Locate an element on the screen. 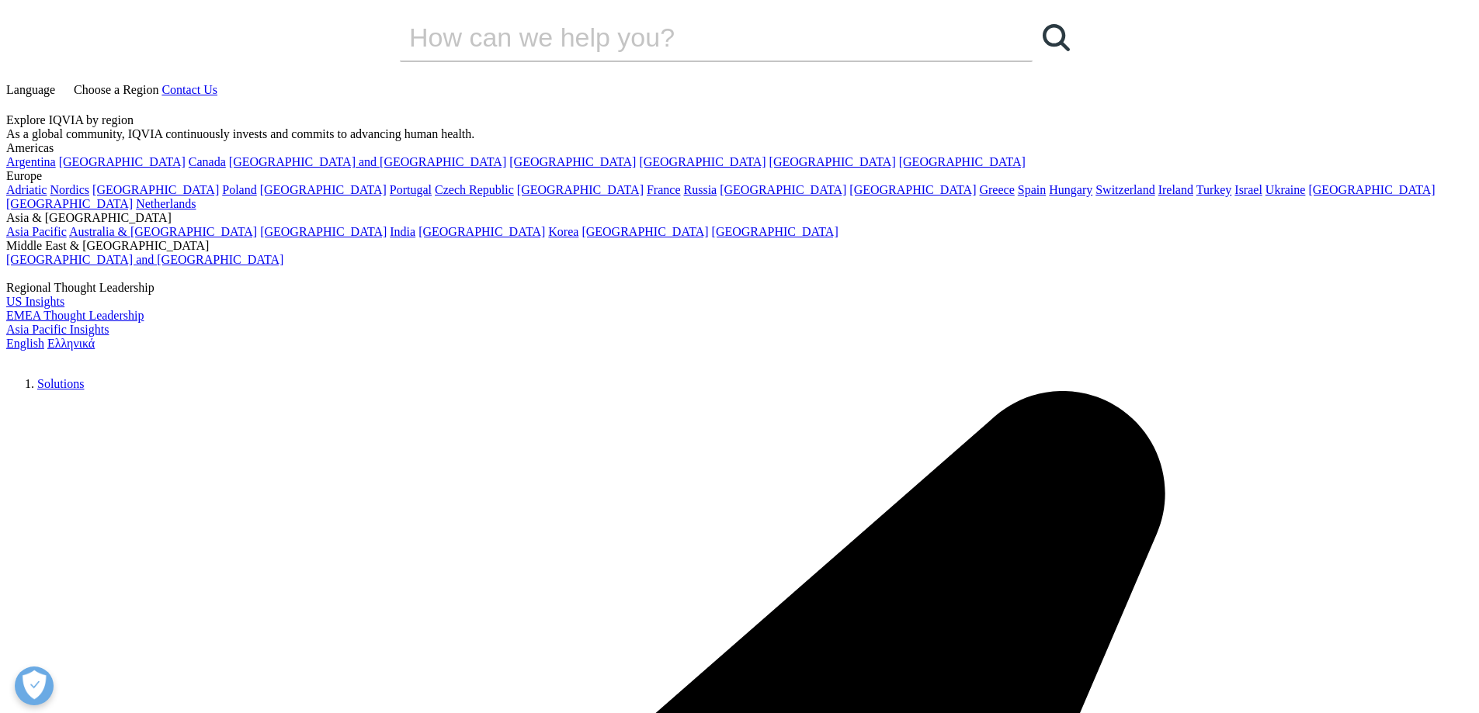 This screenshot has height=713, width=1479. a: Ukraine is located at coordinates (1285, 189).